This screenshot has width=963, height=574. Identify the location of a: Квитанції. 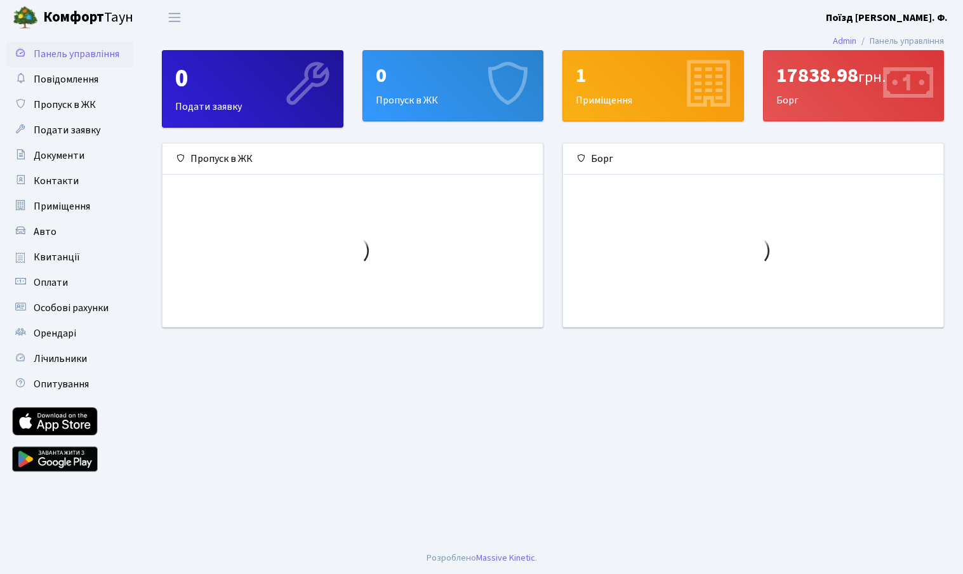
(70, 257).